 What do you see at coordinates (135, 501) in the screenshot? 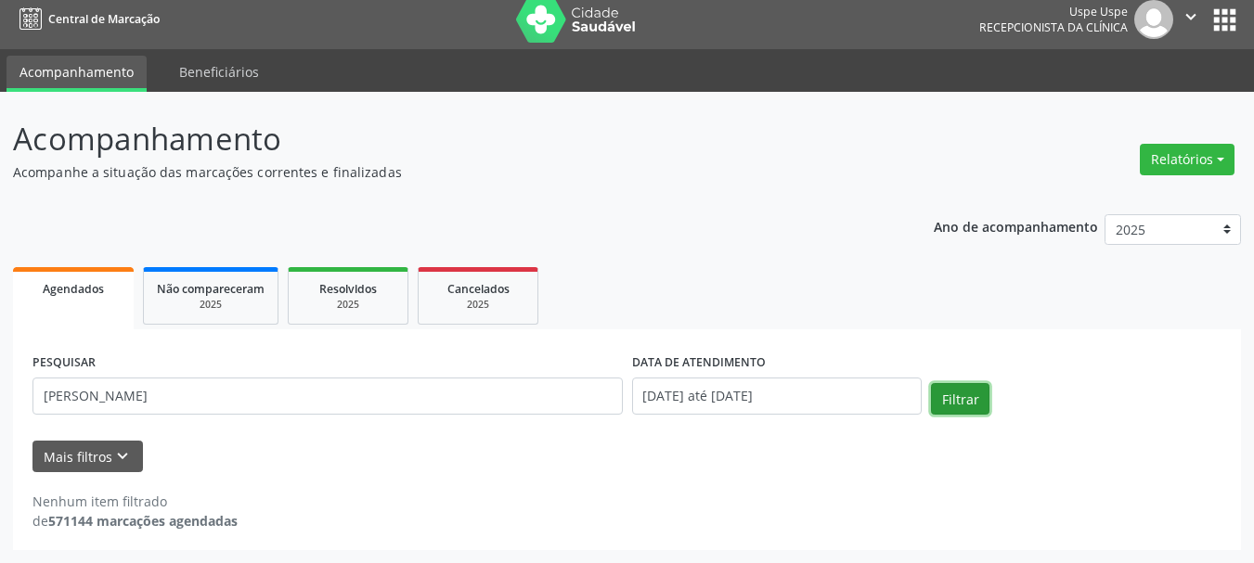
I see `div: Nenhum item filtrado` at bounding box center [135, 501].